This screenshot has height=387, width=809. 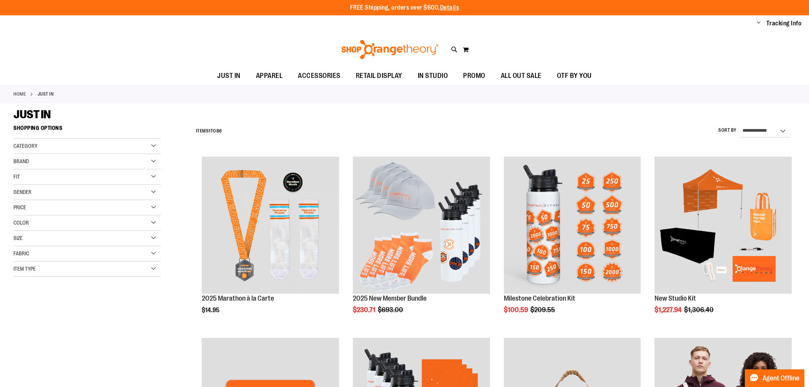 What do you see at coordinates (474, 76) in the screenshot?
I see `span: PROMO` at bounding box center [474, 76].